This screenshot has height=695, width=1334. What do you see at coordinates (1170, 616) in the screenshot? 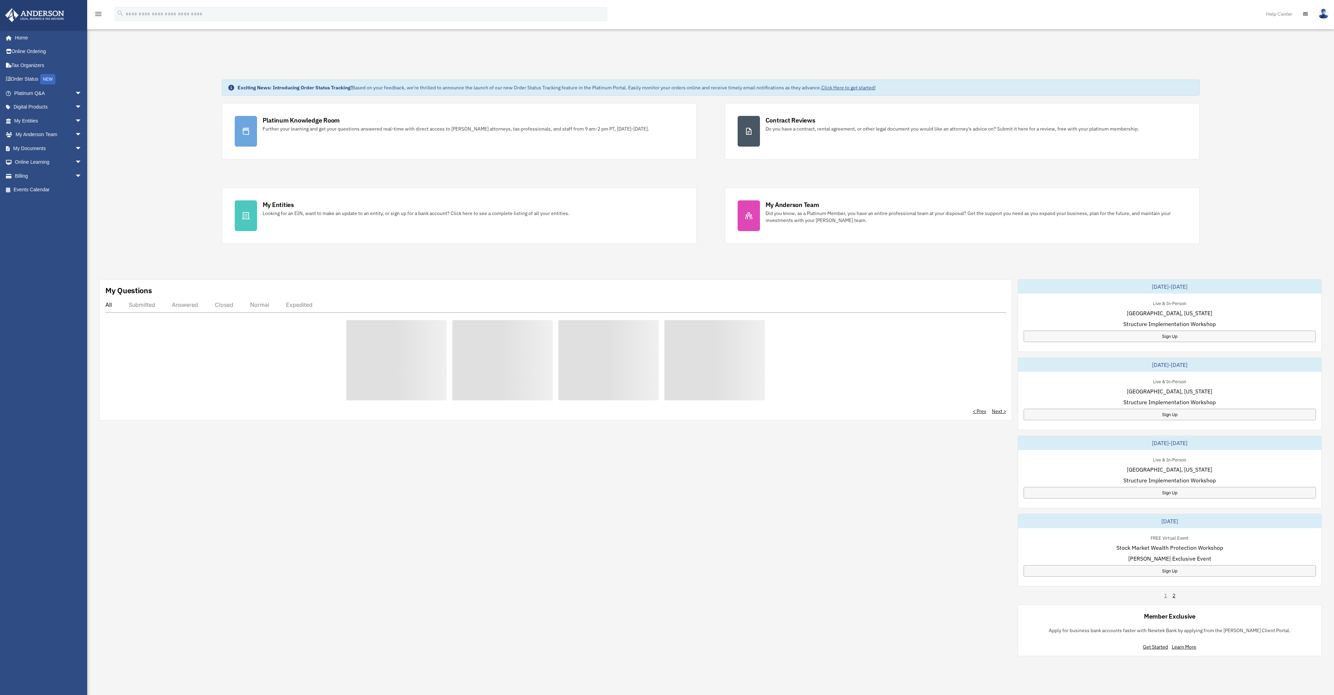
I see `div: Member Exclusive` at bounding box center [1170, 616].